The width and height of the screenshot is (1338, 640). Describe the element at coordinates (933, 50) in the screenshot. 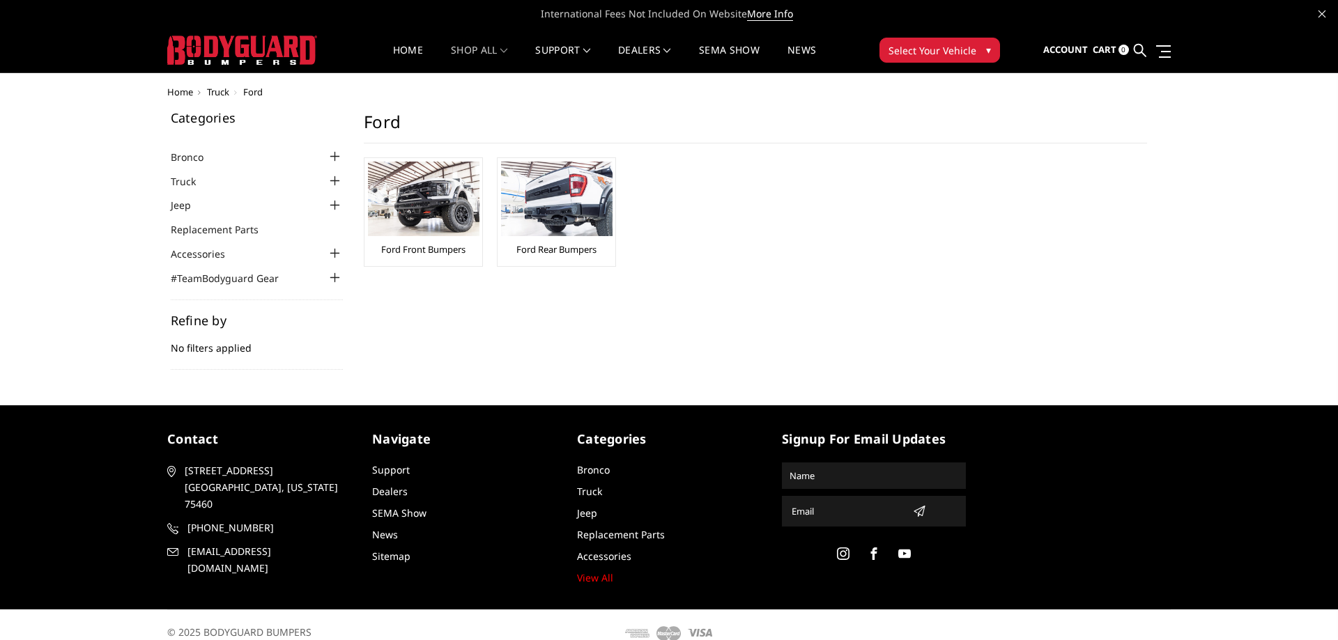

I see `span: Select Your Vehicle` at that location.